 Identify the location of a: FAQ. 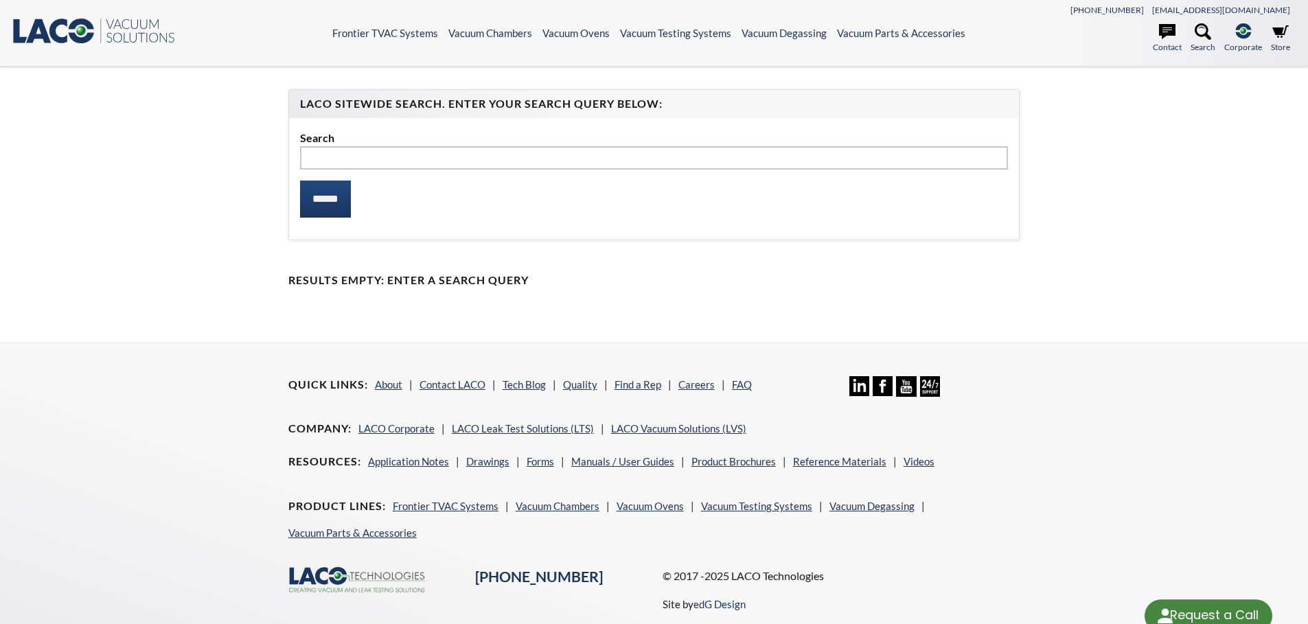
(741, 384).